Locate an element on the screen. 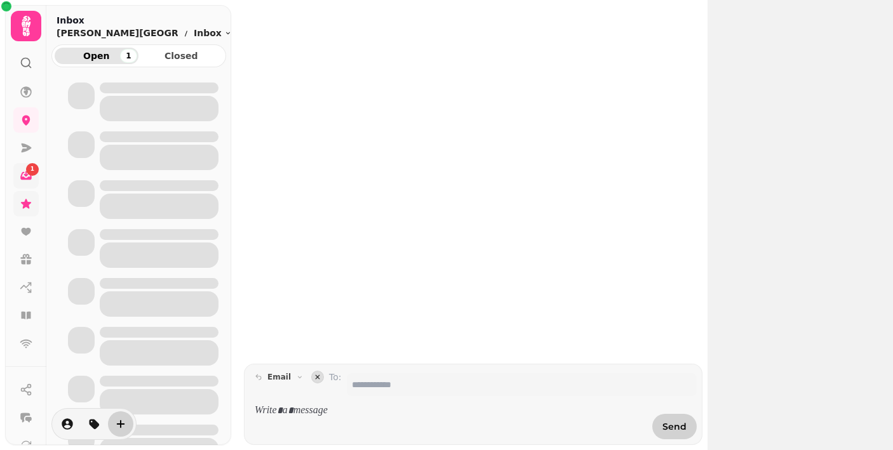 The height and width of the screenshot is (450, 893). nav: breadcrumb is located at coordinates (144, 33).